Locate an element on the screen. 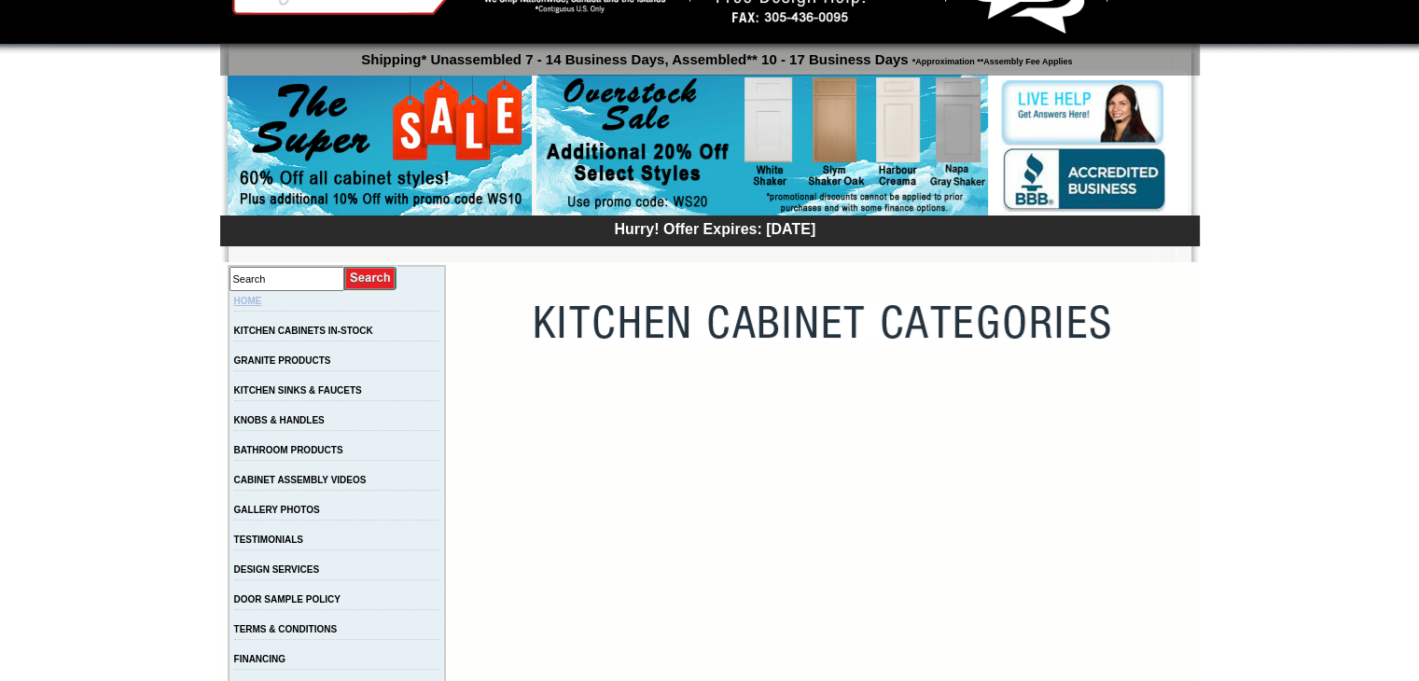 The width and height of the screenshot is (1419, 681). a: BATHROOM PRODUCTS is located at coordinates (288, 450).